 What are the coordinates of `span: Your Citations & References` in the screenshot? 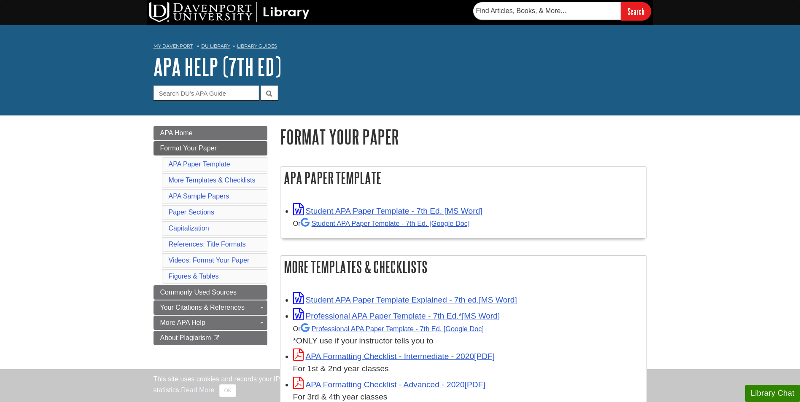 It's located at (202, 307).